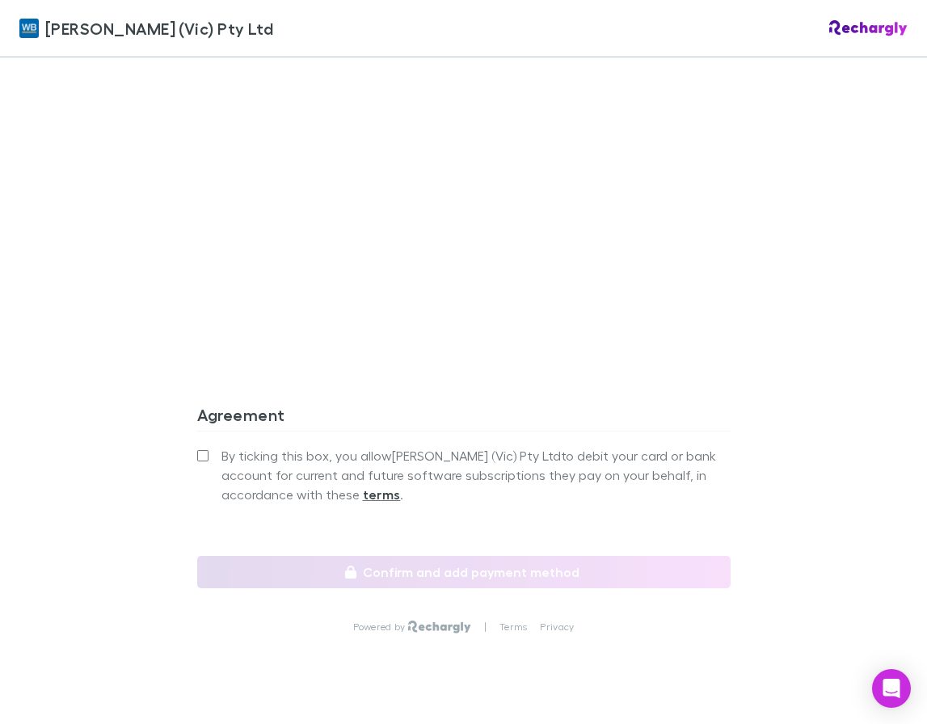  Describe the element at coordinates (381, 494) in the screenshot. I see `strong: terms` at that location.